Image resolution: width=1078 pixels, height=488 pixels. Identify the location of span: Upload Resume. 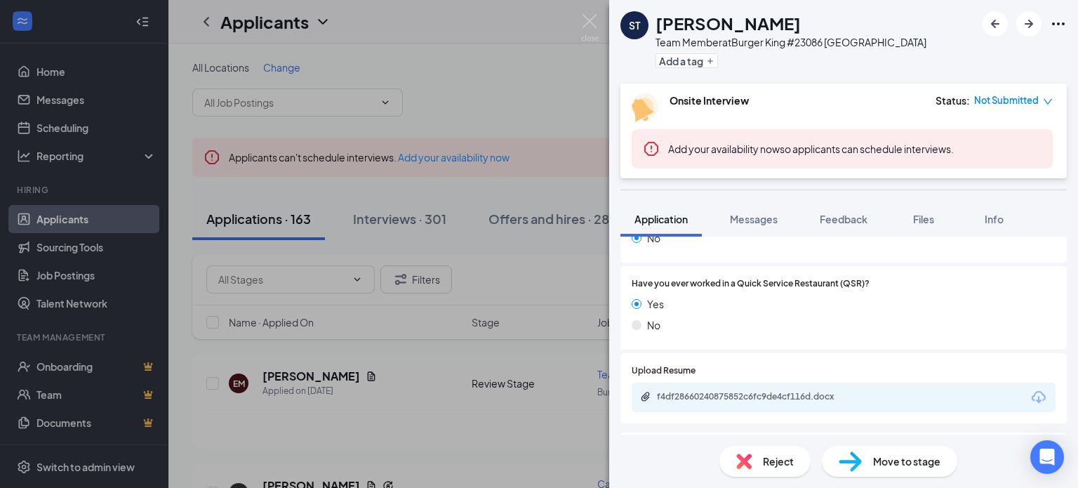
(663, 370).